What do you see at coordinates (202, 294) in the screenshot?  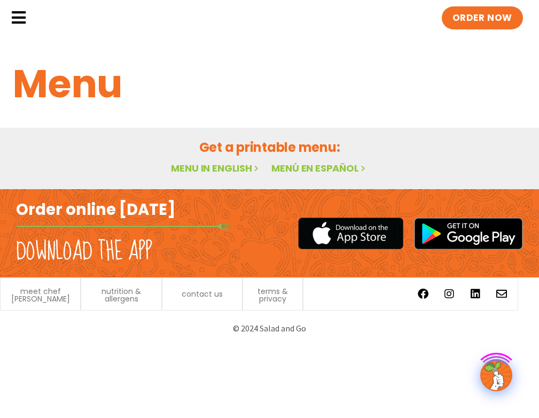 I see `span: contact us` at bounding box center [202, 294].